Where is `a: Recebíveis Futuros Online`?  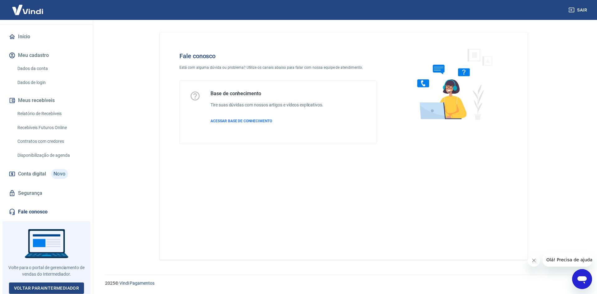 a: Recebíveis Futuros Online is located at coordinates (50, 127).